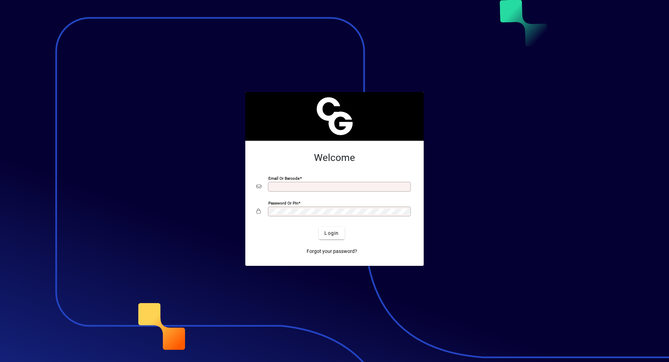 The image size is (669, 362). Describe the element at coordinates (332, 233) in the screenshot. I see `span: Login` at that location.